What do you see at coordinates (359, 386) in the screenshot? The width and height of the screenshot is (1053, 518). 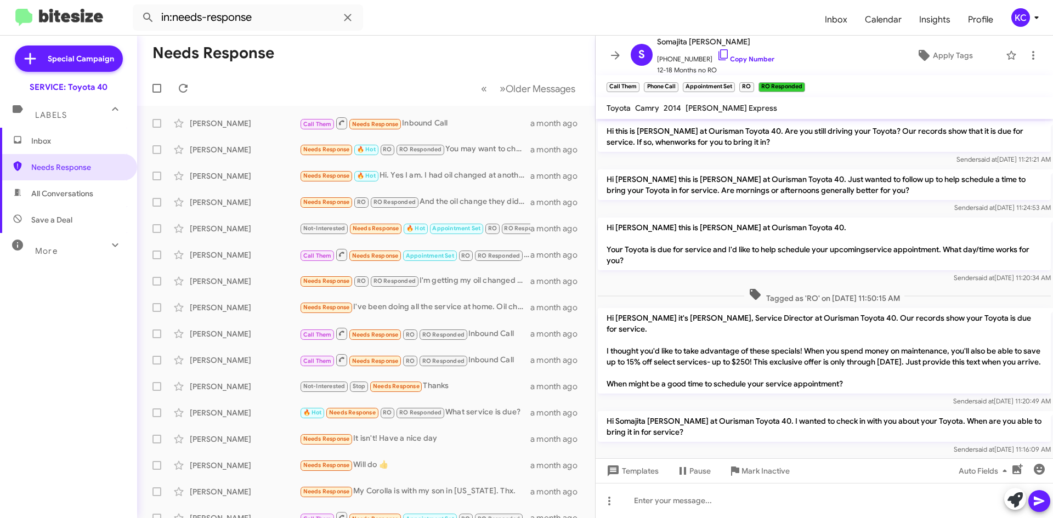 I see `span: Stop` at bounding box center [359, 386].